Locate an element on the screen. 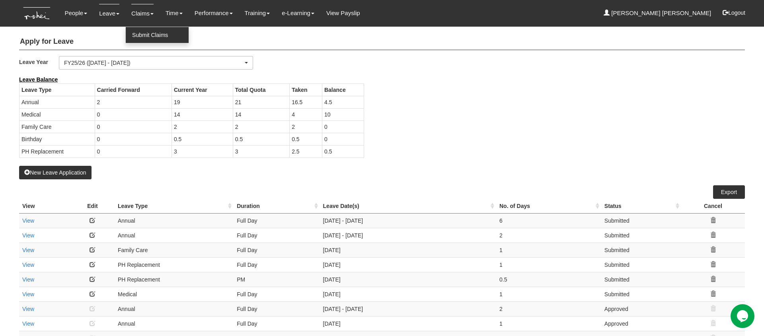 This screenshot has width=764, height=336. th: Leave Type : activate to sort column ascending is located at coordinates (174, 206).